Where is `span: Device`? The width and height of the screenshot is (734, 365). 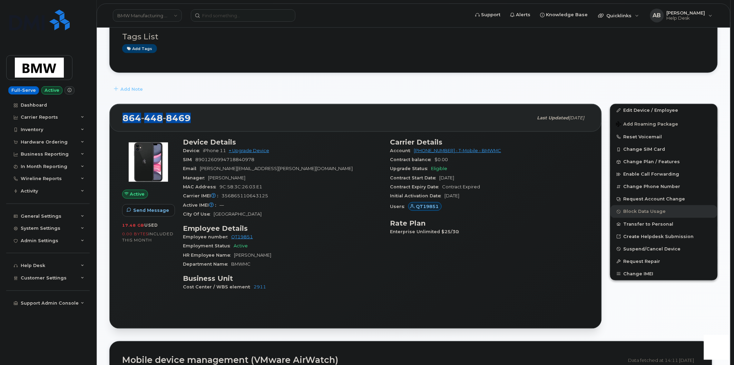
span: Device is located at coordinates (193, 150).